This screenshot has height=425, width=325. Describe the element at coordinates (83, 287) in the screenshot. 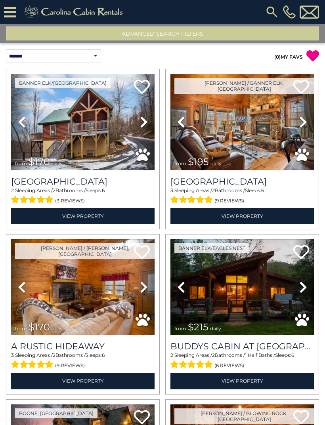

I see `img: thumbnail_163272678.jpeg` at that location.